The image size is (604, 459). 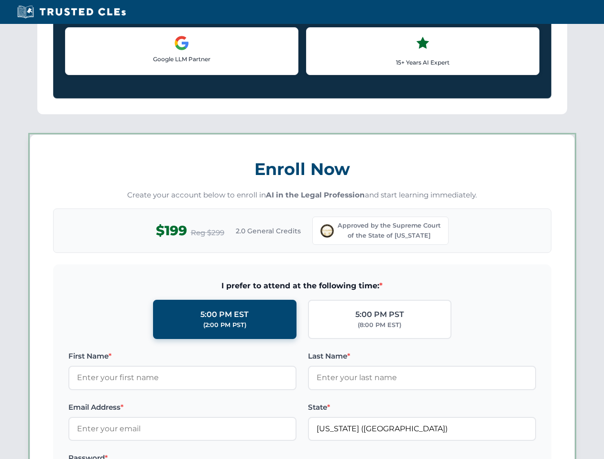 What do you see at coordinates (208, 233) in the screenshot?
I see `span: Reg $299` at bounding box center [208, 233].